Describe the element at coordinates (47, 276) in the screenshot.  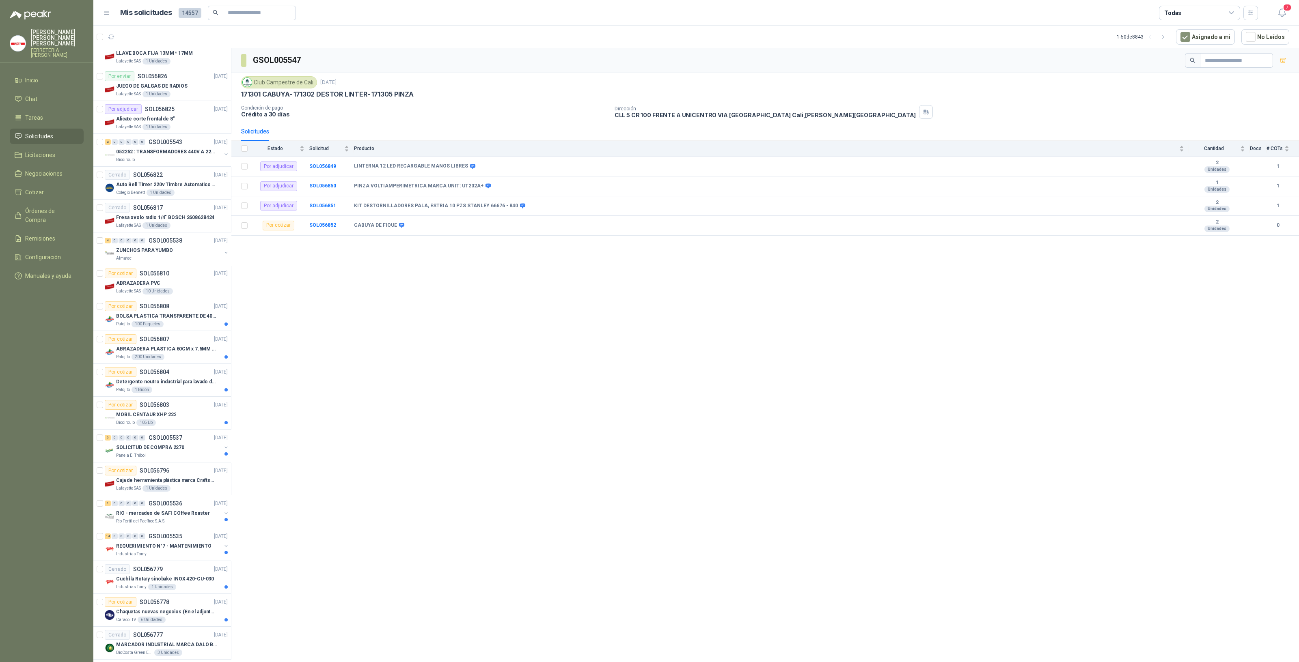
I see `a: Manuales y ayuda` at that location.